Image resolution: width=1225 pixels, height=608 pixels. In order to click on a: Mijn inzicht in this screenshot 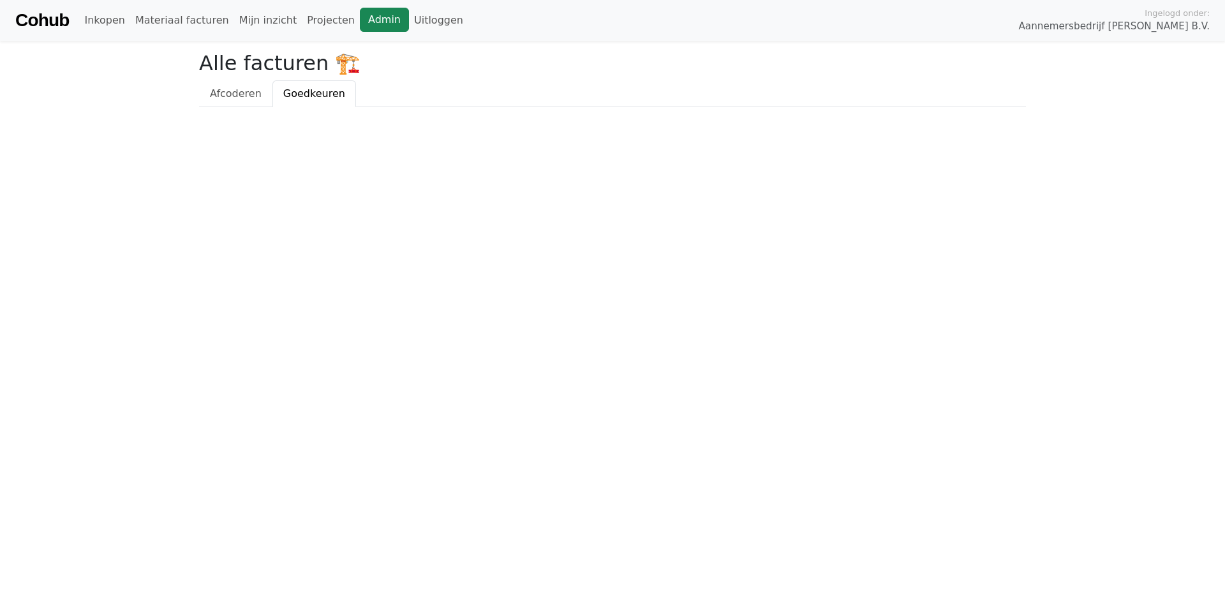, I will do `click(268, 20)`.